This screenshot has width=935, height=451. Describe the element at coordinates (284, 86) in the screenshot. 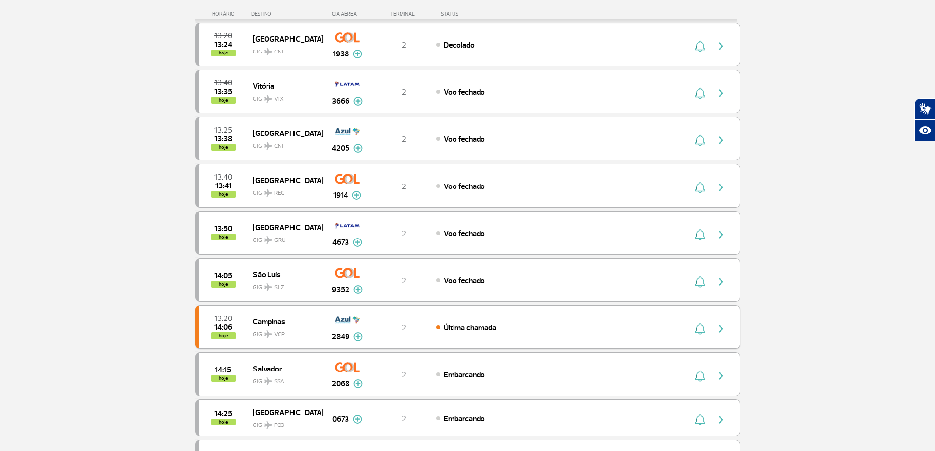

I see `span: Vitória` at that location.